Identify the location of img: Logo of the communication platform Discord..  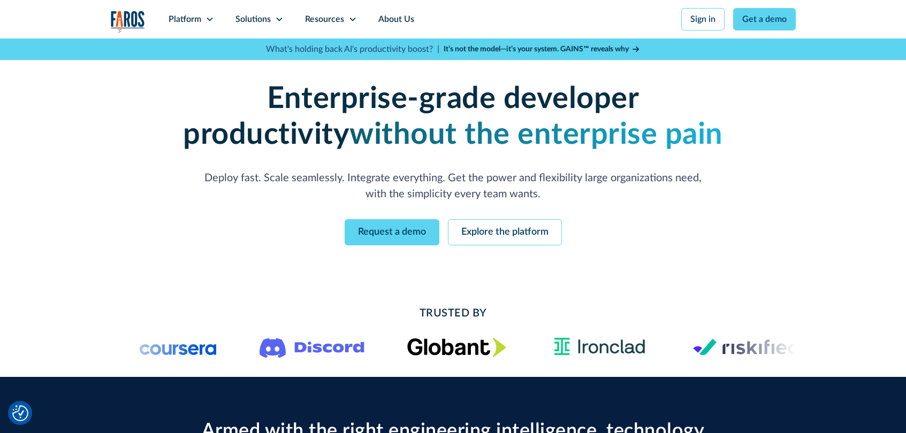
(312, 347).